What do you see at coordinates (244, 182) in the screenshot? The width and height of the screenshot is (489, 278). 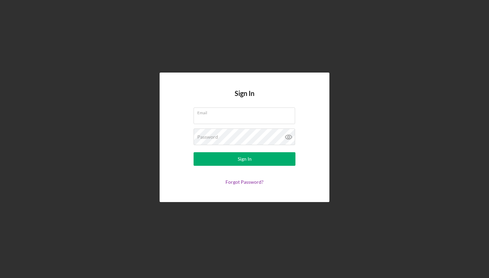 I see `a: Forgot Password?` at bounding box center [244, 182].